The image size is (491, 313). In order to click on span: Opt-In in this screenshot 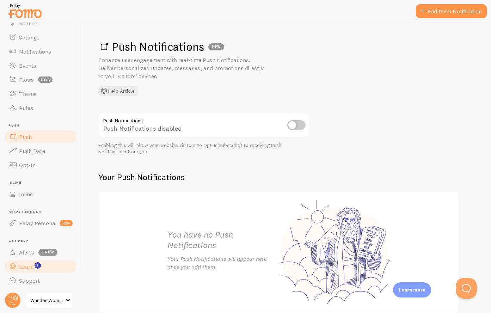, I will do `click(27, 165)`.